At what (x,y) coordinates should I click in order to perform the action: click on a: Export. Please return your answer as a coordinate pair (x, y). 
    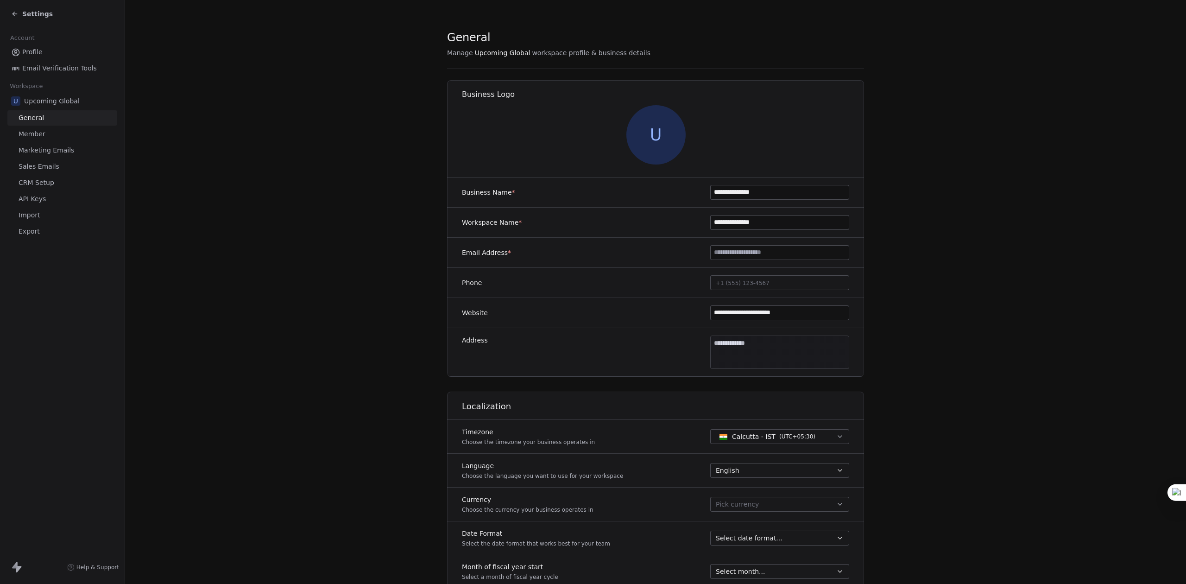
    Looking at the image, I should click on (62, 231).